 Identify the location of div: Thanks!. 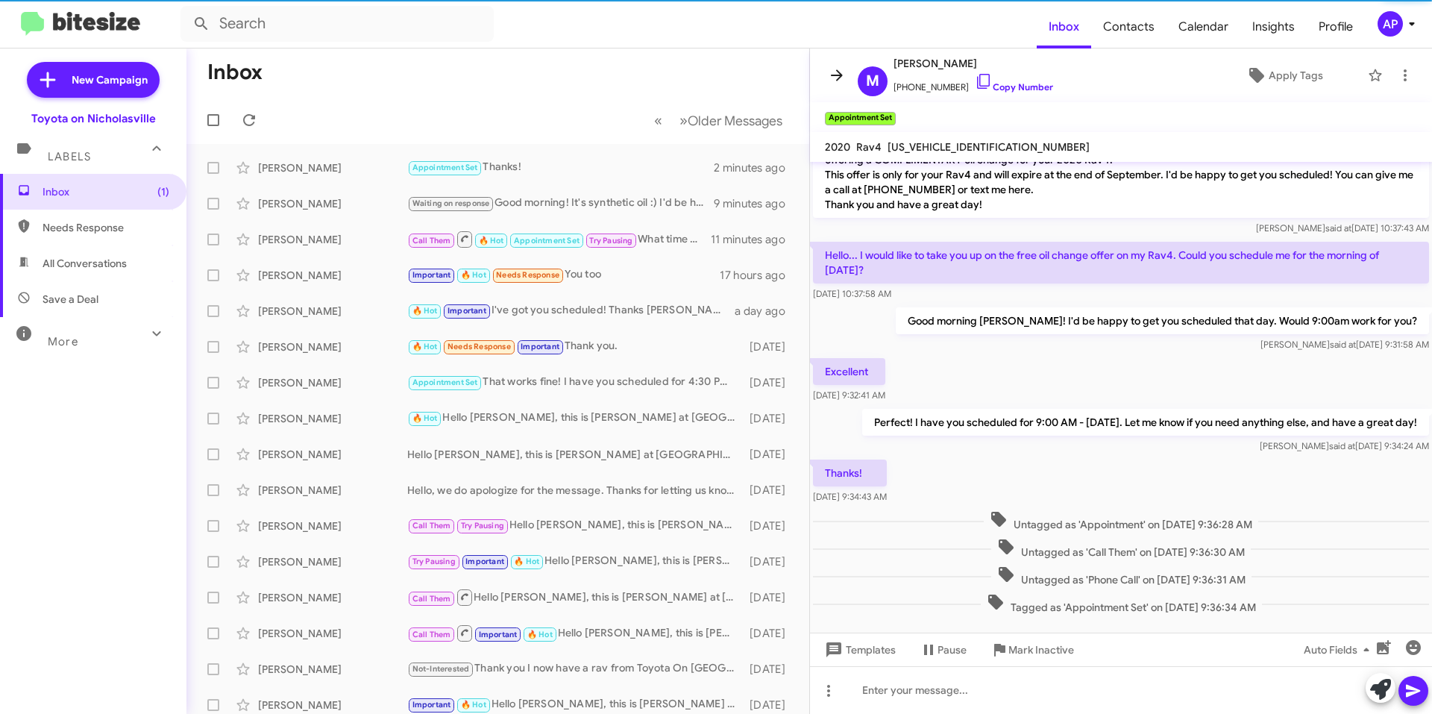
(560, 167).